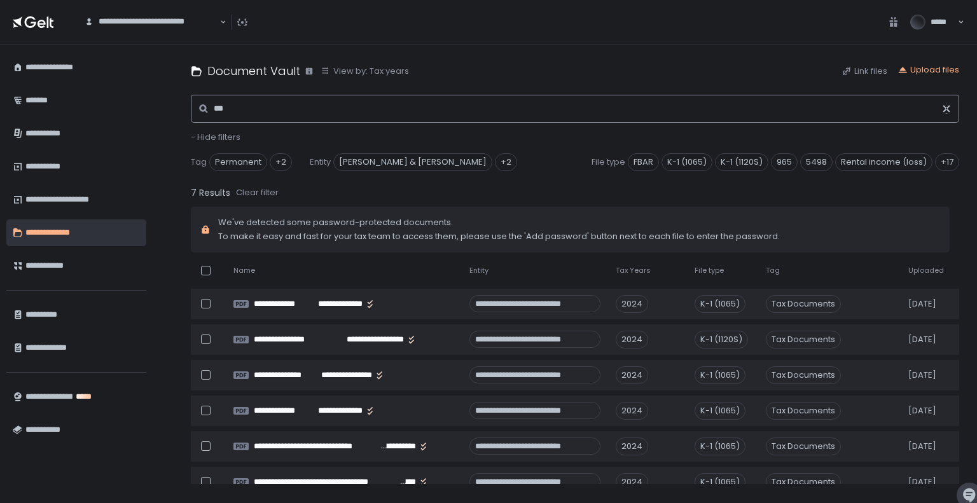 This screenshot has height=503, width=977. I want to click on input: Search for option, so click(151, 34).